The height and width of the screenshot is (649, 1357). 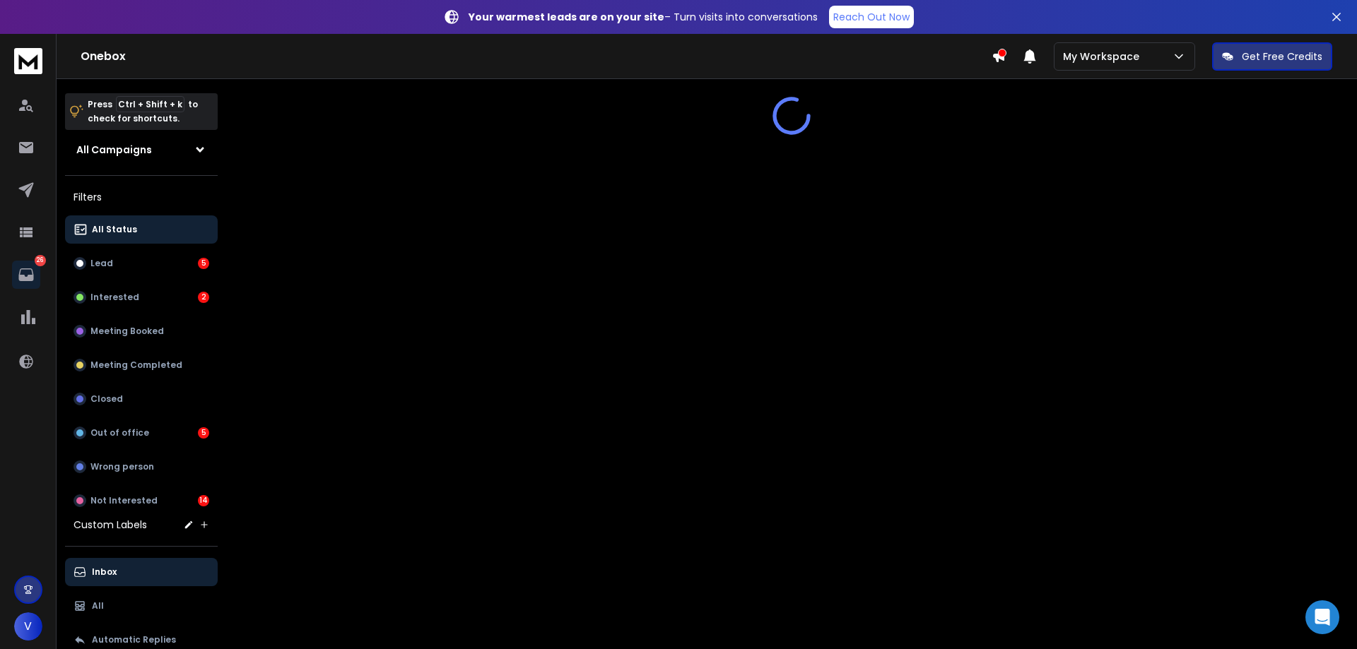 What do you see at coordinates (1322, 617) in the screenshot?
I see `div: Open Intercom Messenger` at bounding box center [1322, 617].